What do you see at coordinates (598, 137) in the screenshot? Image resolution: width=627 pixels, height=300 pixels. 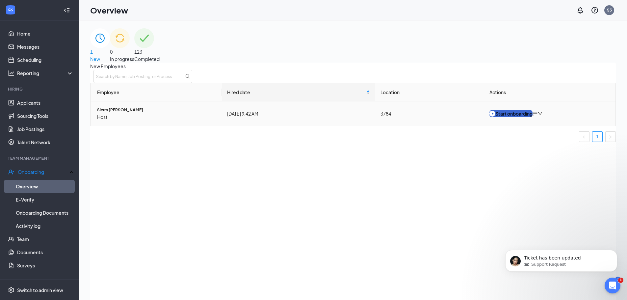 I see `li: 1` at bounding box center [598, 137].